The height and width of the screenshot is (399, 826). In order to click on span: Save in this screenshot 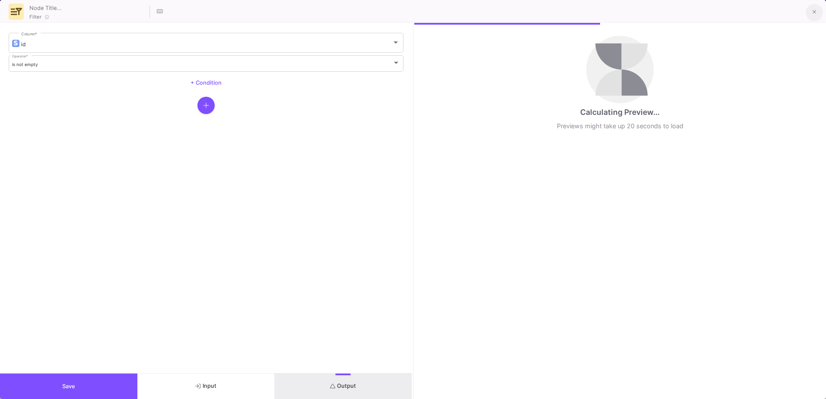, I will do `click(69, 386)`.